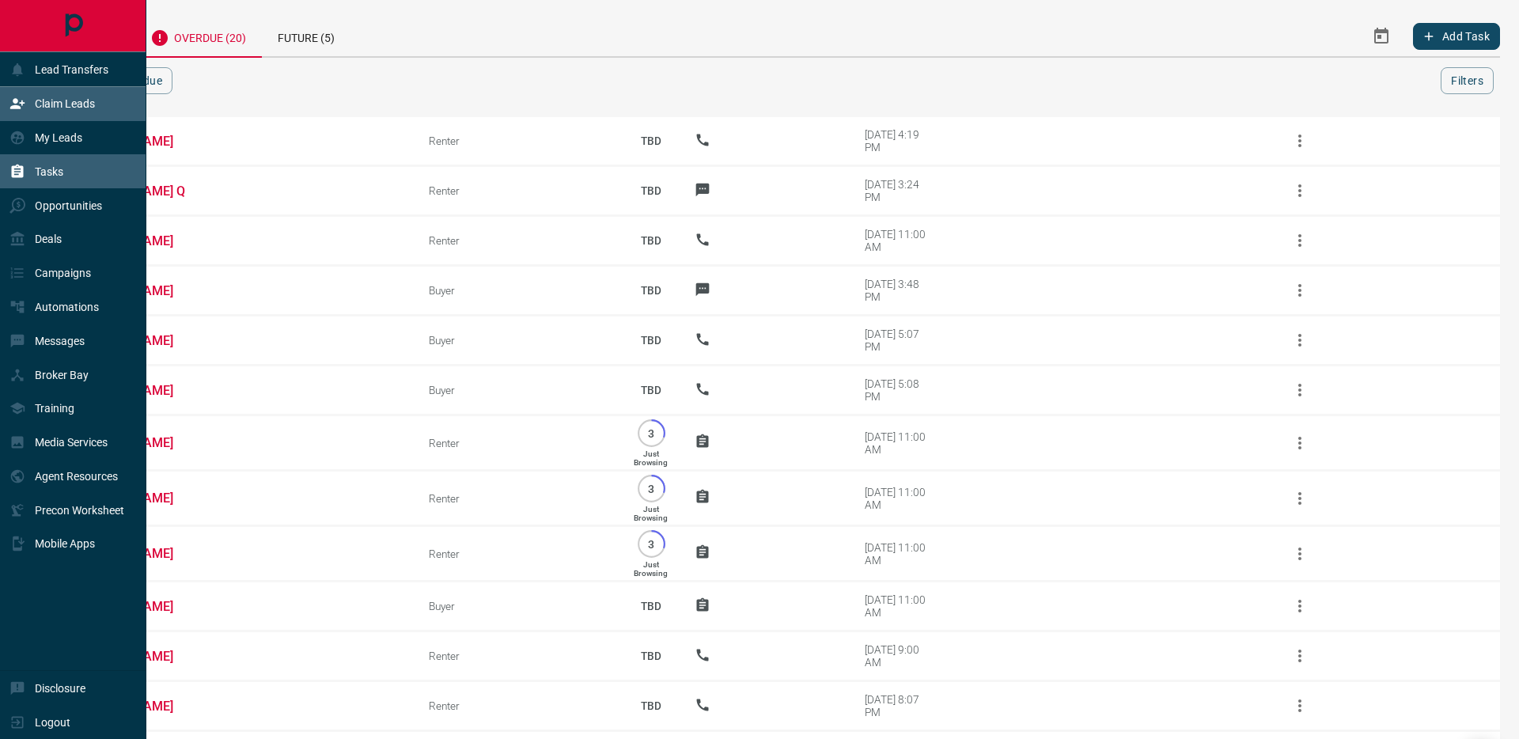 The image size is (1519, 739). Describe the element at coordinates (306, 36) in the screenshot. I see `div: Future (5)` at that location.